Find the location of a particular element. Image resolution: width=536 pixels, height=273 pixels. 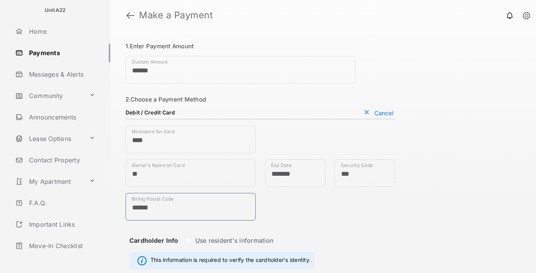

label: Use resident's information is located at coordinates (235, 241).